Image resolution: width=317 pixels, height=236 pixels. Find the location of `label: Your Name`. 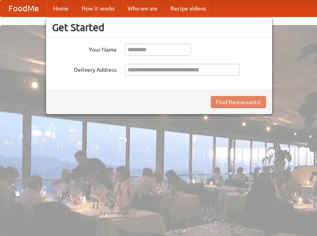

label: Your Name is located at coordinates (84, 48).